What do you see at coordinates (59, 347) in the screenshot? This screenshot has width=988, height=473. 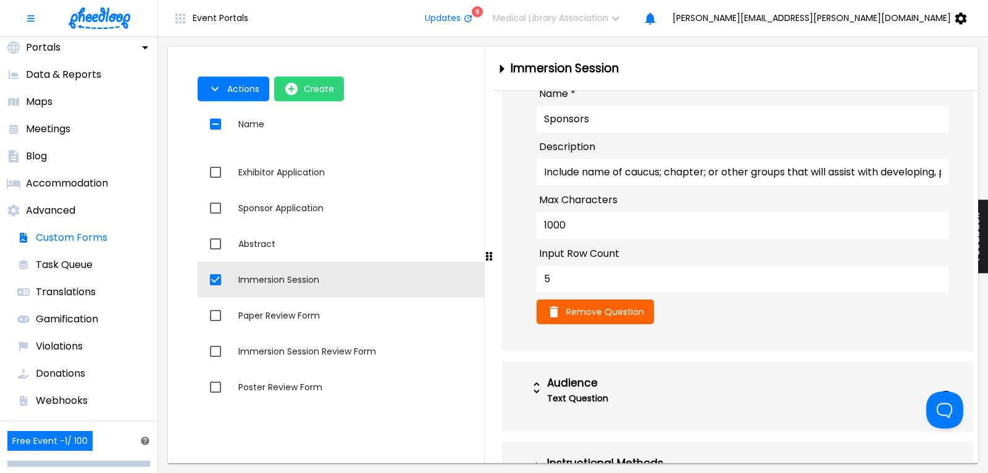 I see `p: Violations` at bounding box center [59, 347].